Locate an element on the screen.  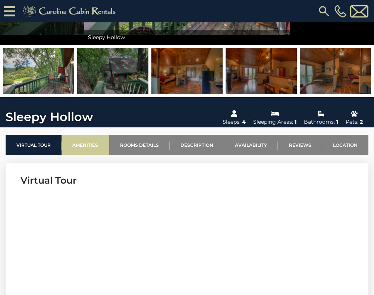
a: Virtual Tour is located at coordinates (34, 145).